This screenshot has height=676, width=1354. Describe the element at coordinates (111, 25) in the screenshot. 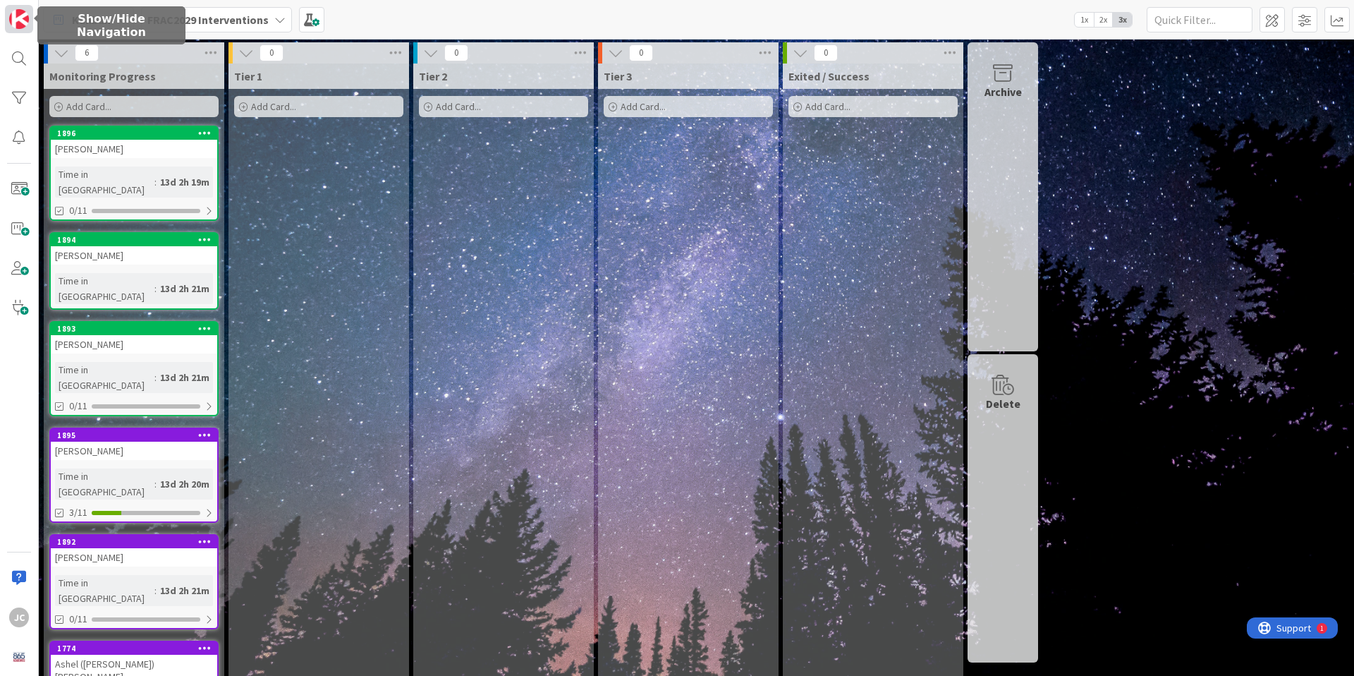

I see `h5: Show/Hide Navigation` at that location.